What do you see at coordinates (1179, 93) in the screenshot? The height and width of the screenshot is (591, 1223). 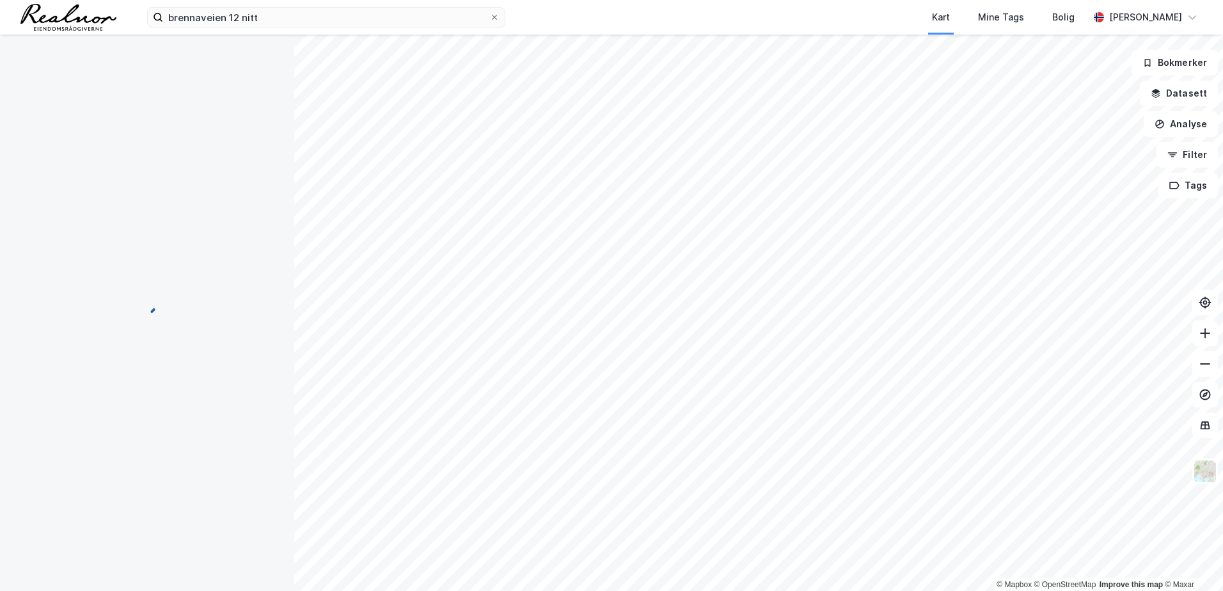 I see `button: Datasett` at bounding box center [1179, 93].